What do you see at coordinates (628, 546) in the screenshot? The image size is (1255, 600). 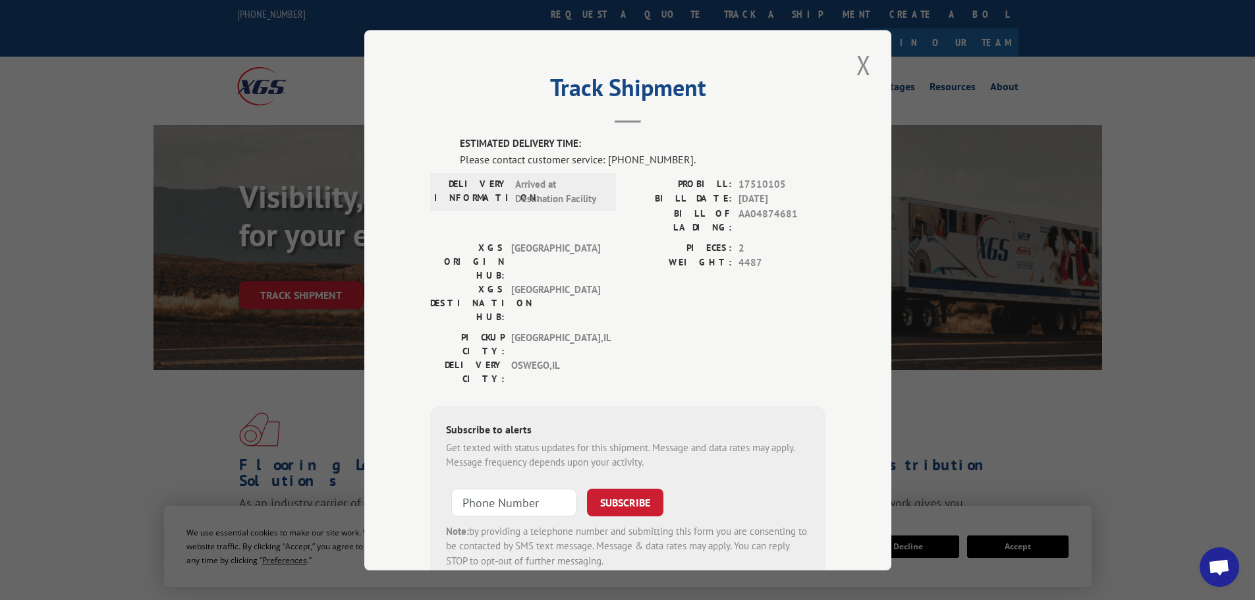 I see `div: by providing a telephone number and submitting this form you are consenting to be contacted by SM...` at bounding box center [628, 546].